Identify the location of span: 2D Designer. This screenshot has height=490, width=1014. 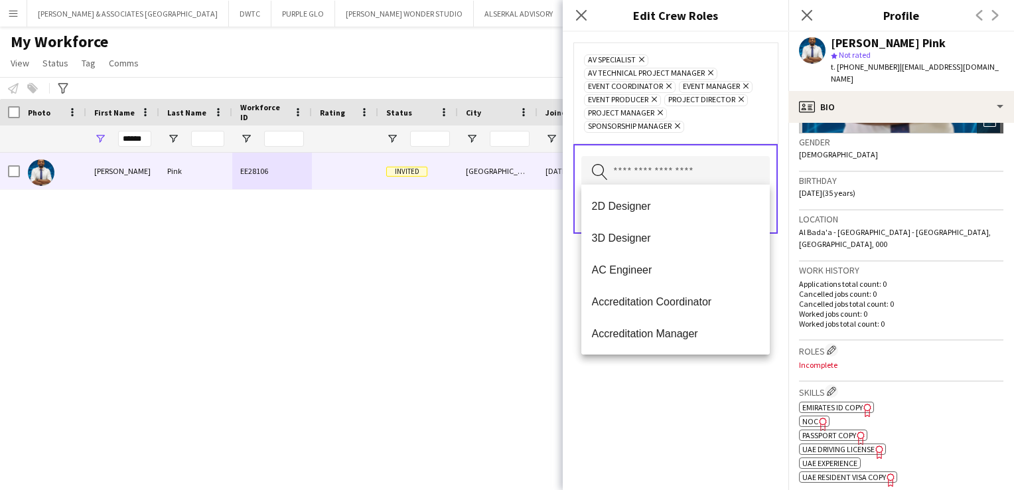
(676, 206).